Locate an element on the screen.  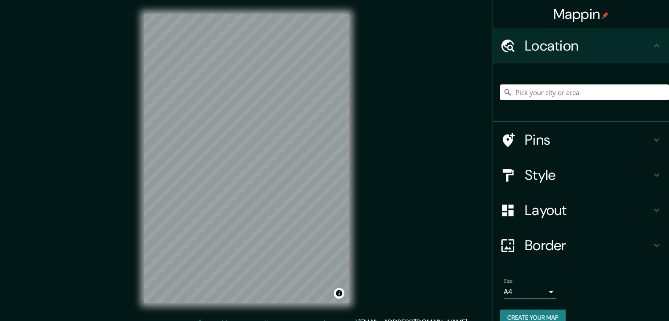
h4: Border is located at coordinates (588, 245).